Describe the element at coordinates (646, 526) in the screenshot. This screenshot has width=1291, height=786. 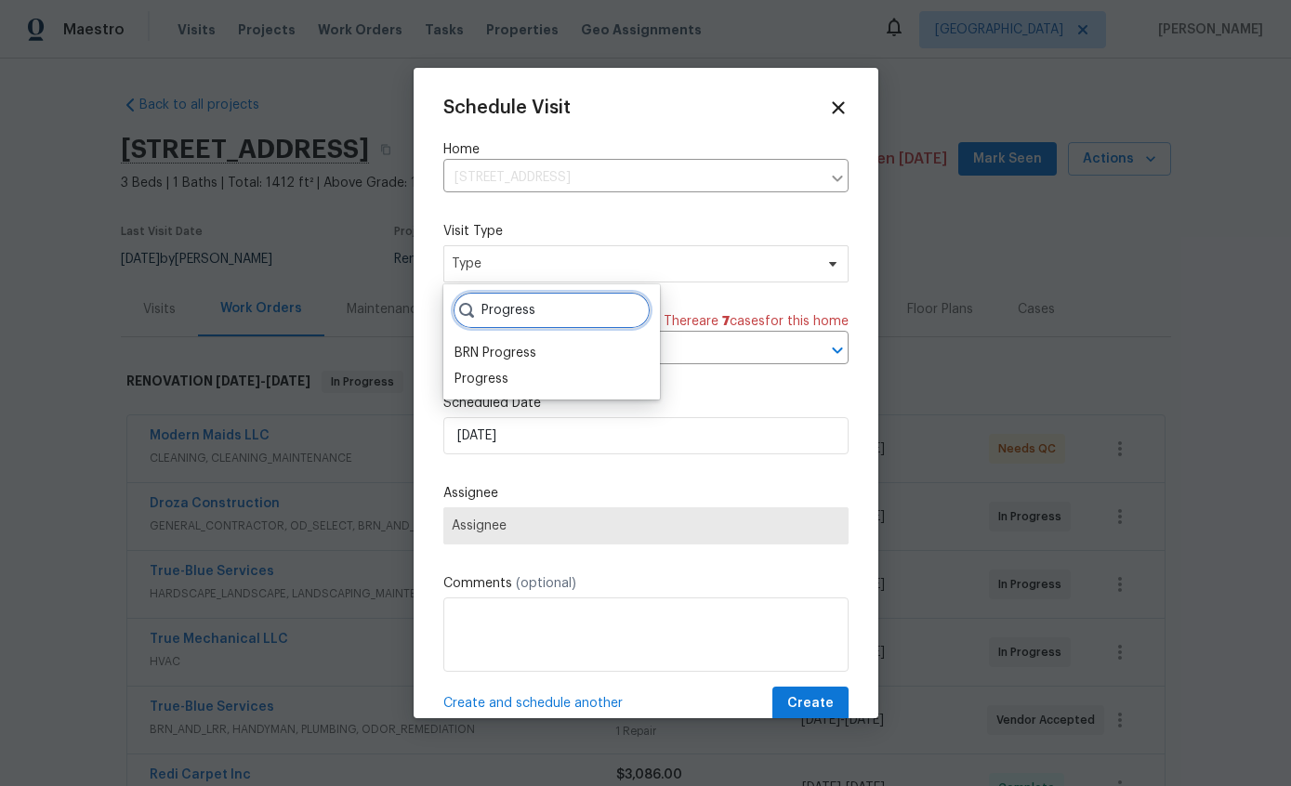
I see `span: Assignee` at that location.